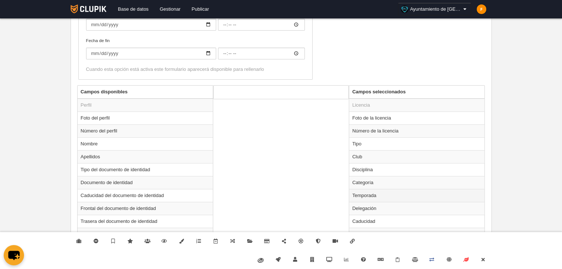 The image size is (562, 269). I want to click on td: Caducidad, so click(417, 221).